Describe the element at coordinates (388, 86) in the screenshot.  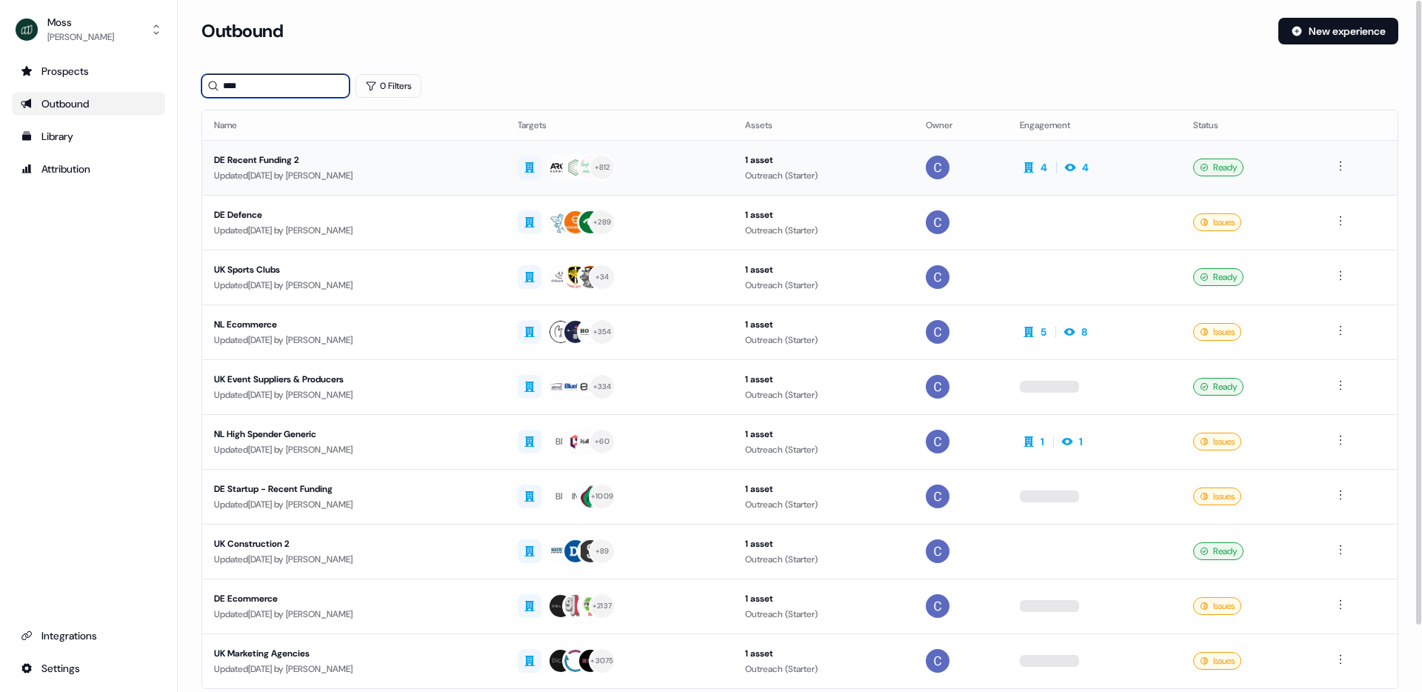
I see `button: 0 Filters` at that location.